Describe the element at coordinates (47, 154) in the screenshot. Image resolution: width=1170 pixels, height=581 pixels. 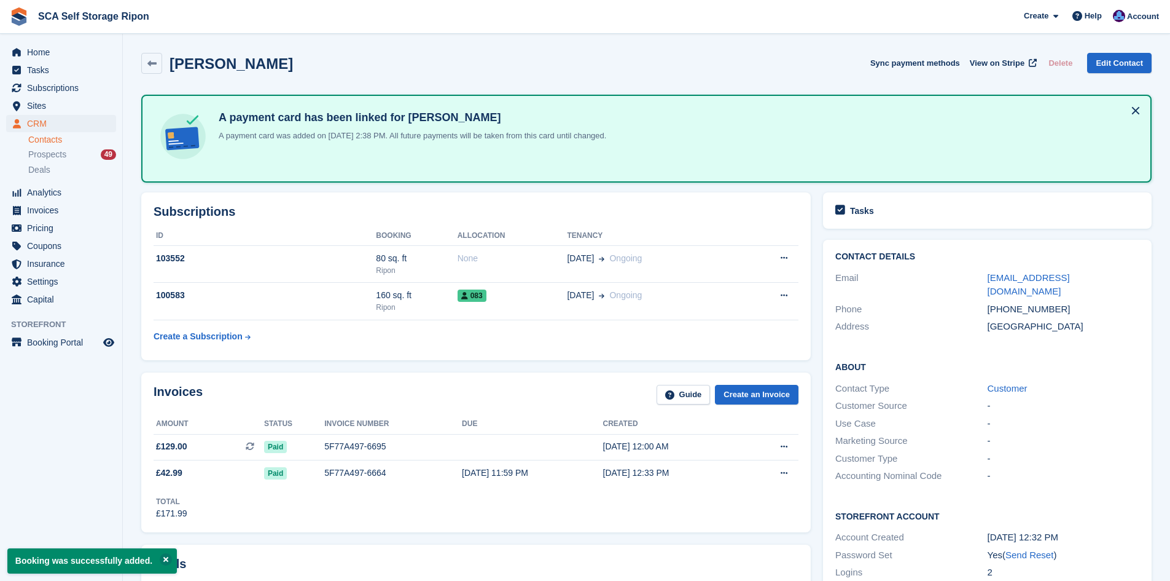
I see `span: Prospects` at that location.